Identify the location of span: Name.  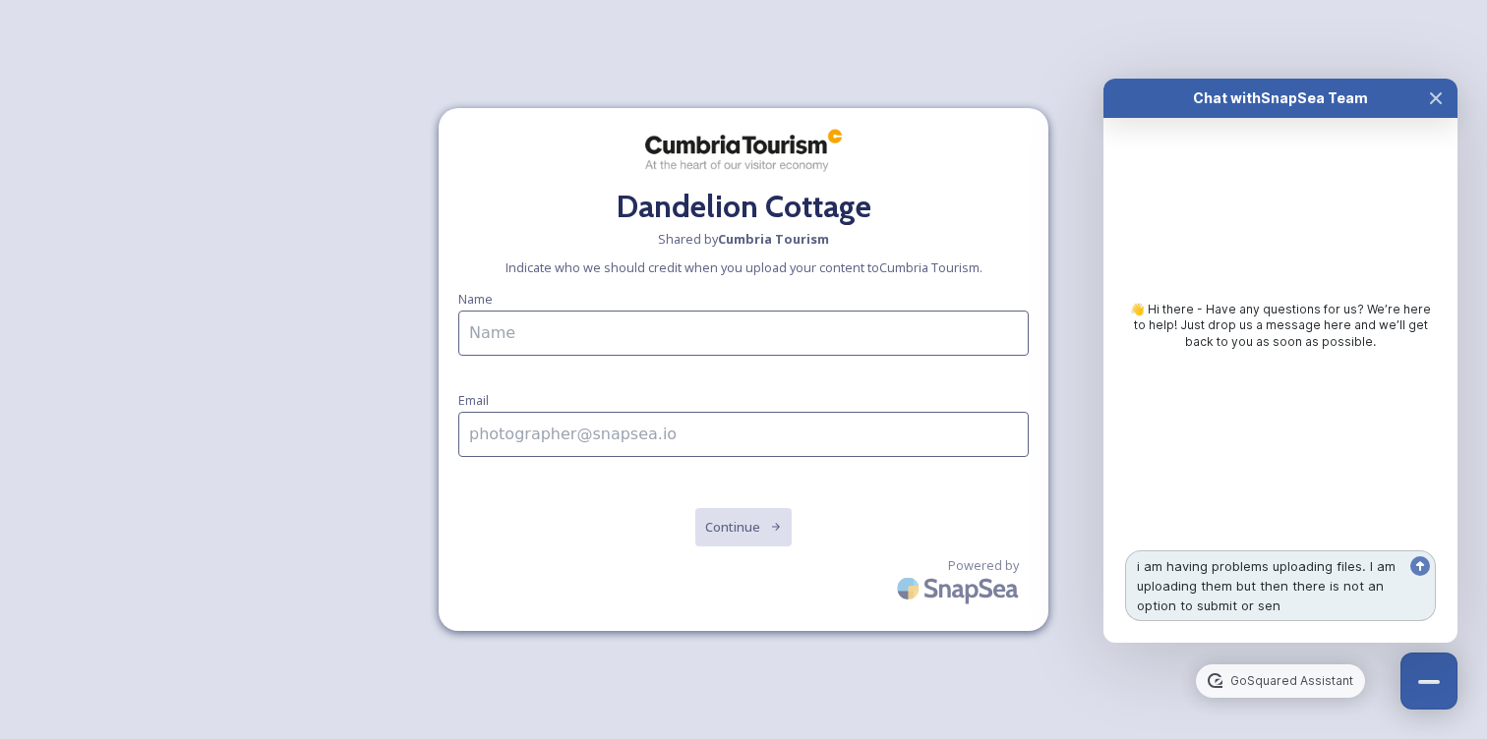
(475, 299).